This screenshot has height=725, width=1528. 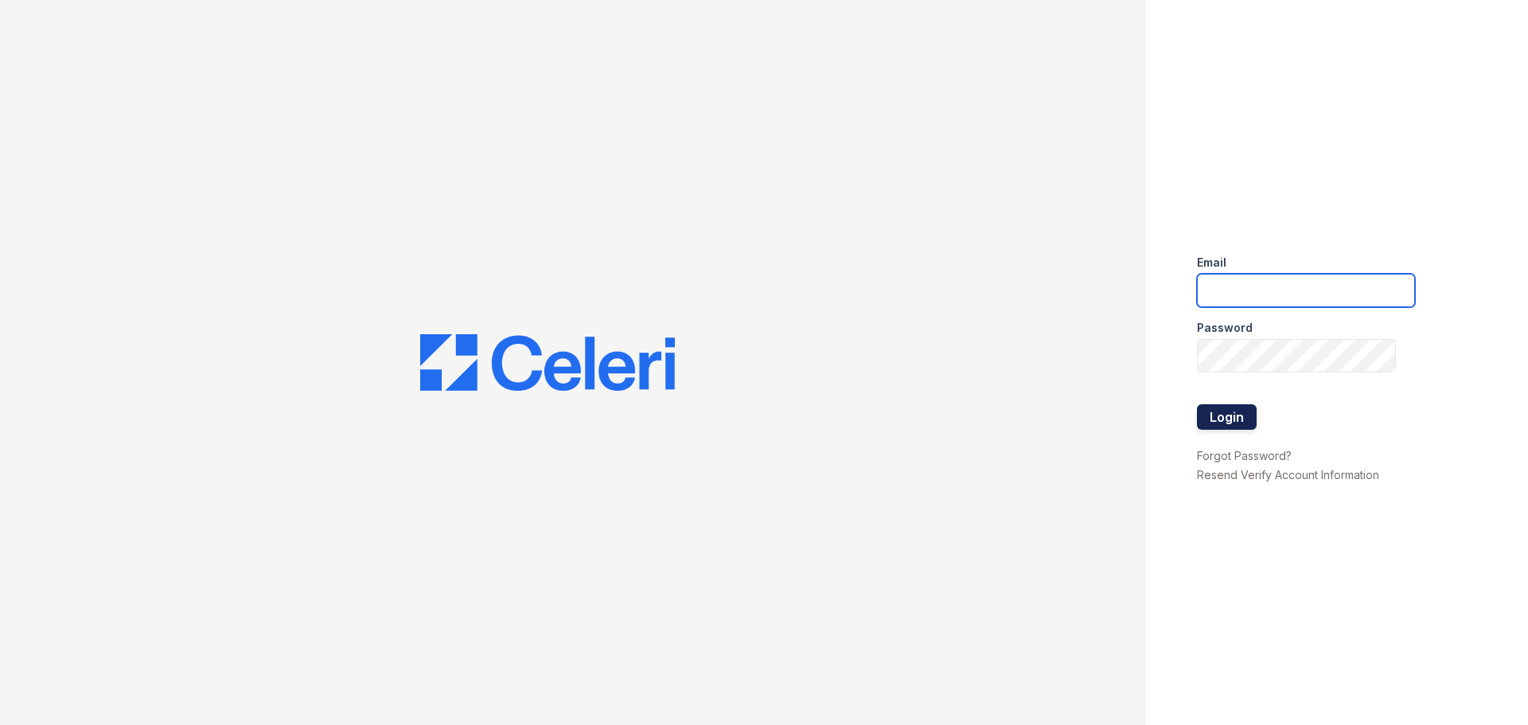 What do you see at coordinates (548, 363) in the screenshot?
I see `img: CE_Logo_Blue-a8612792a0a2168367f1c8372b55b34899dd931a85d93a1a3d3e32e68fde9ad4.png` at bounding box center [548, 363].